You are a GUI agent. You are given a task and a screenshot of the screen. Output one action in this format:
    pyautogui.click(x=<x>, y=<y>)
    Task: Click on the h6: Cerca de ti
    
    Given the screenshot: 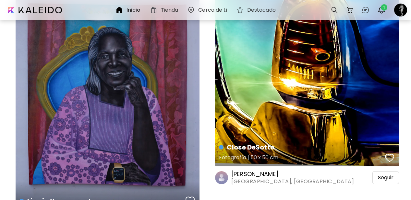 What is the action you would take?
    pyautogui.click(x=212, y=10)
    